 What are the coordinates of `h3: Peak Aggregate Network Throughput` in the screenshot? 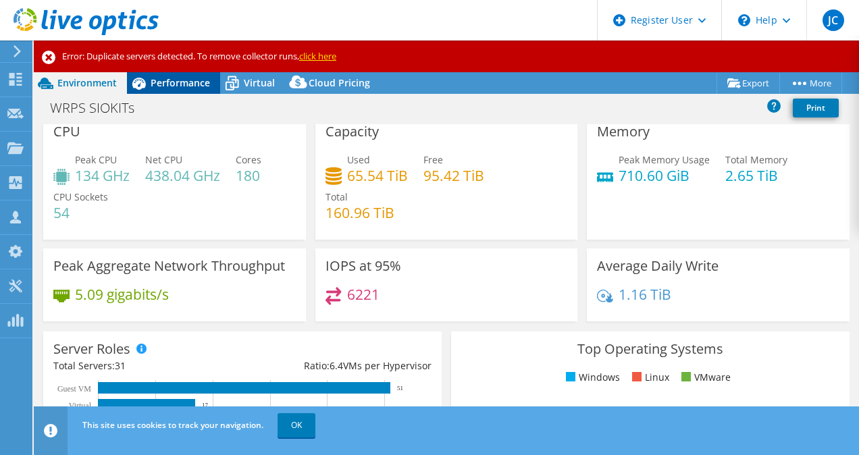 It's located at (169, 266).